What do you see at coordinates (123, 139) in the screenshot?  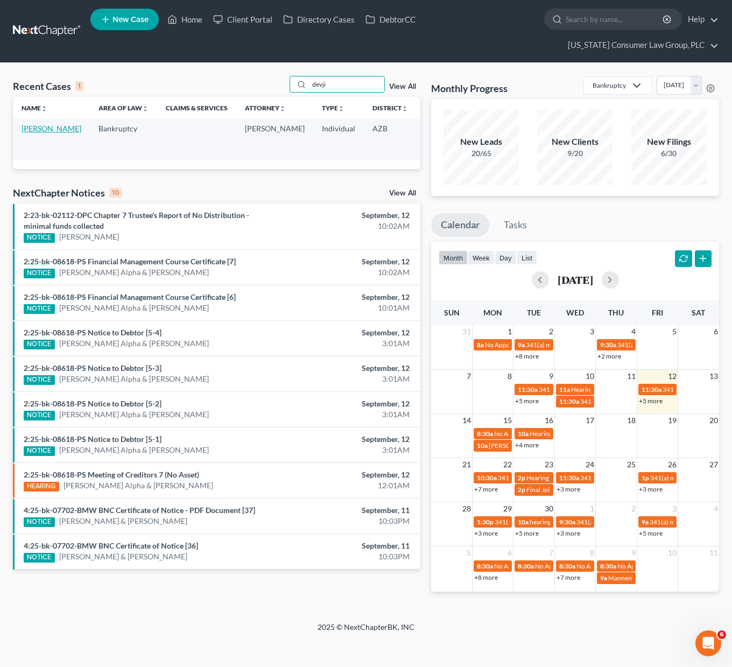 I see `td: Bankruptcy` at bounding box center [123, 139].